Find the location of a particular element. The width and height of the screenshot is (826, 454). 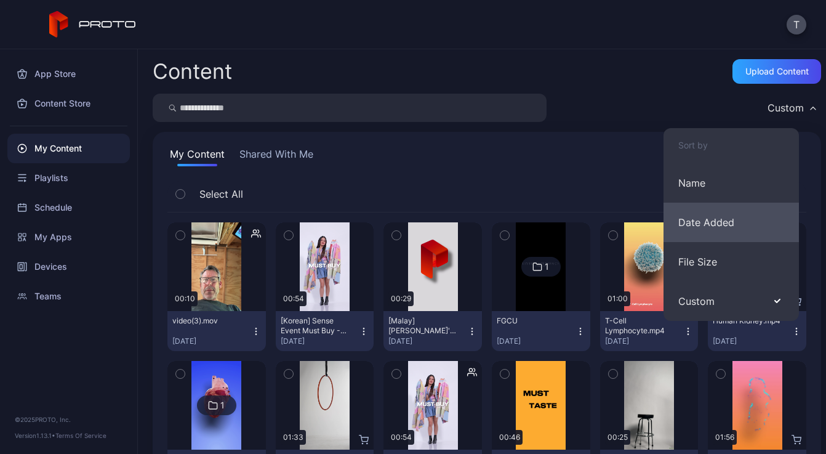

button: Date Added is located at coordinates (731, 222).